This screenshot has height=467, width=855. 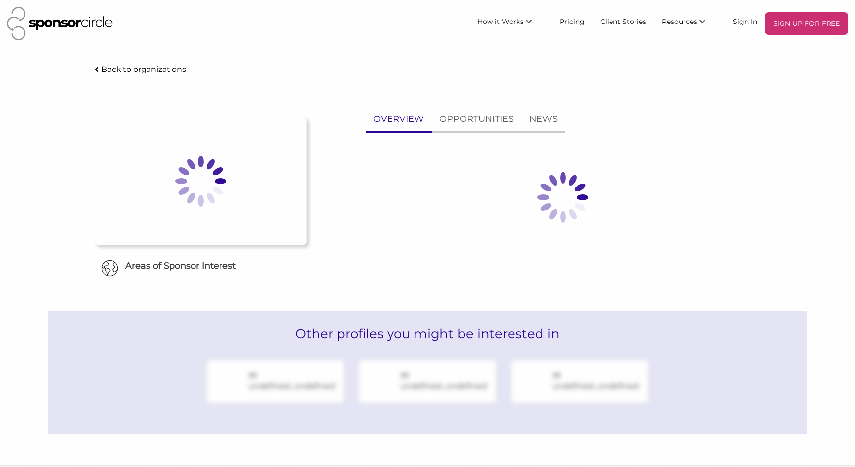 I want to click on p: OVERVIEW, so click(x=398, y=119).